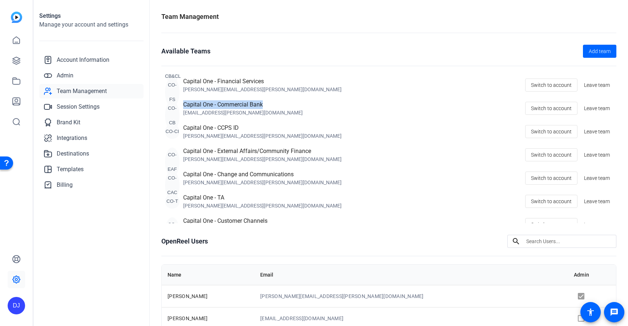 This screenshot has height=326, width=628. Describe the element at coordinates (91, 16) in the screenshot. I see `h1: Settings` at that location.